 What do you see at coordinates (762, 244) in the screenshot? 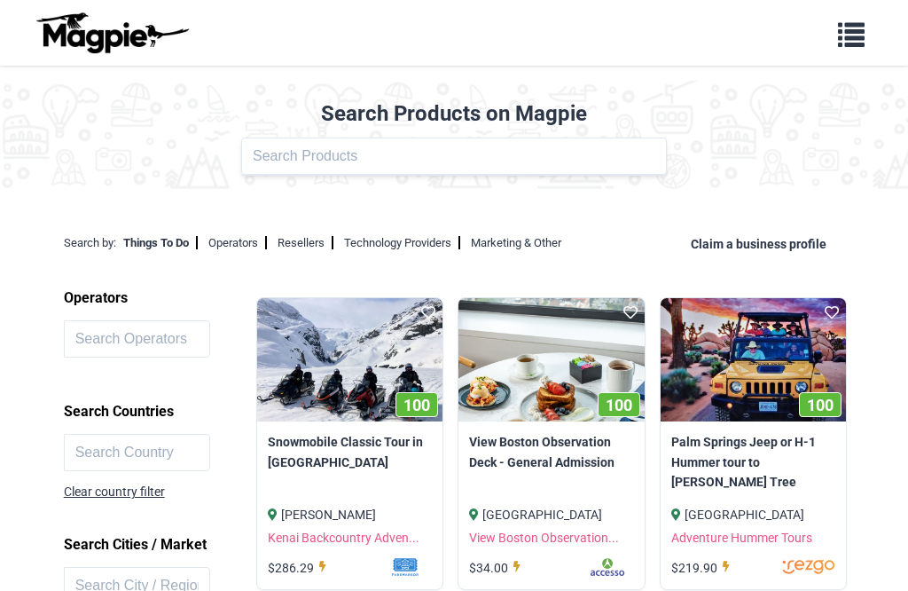
I see `a: Claim a business profile` at bounding box center [762, 244].